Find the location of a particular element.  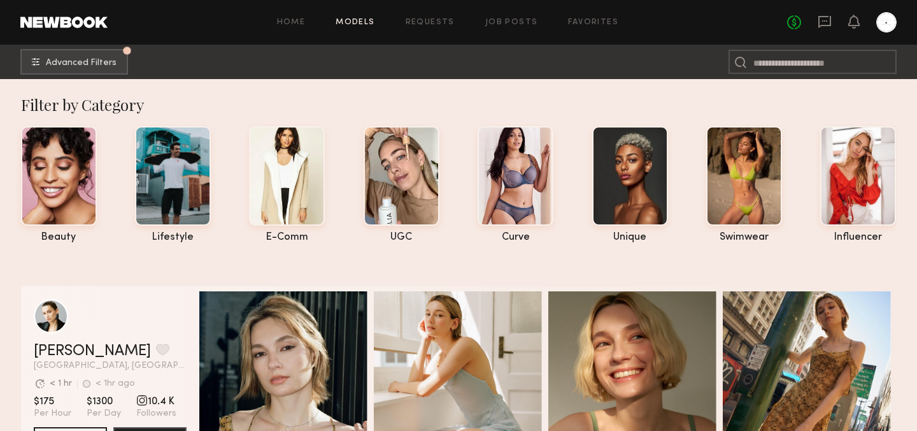

div: lifestyle is located at coordinates (173, 237).